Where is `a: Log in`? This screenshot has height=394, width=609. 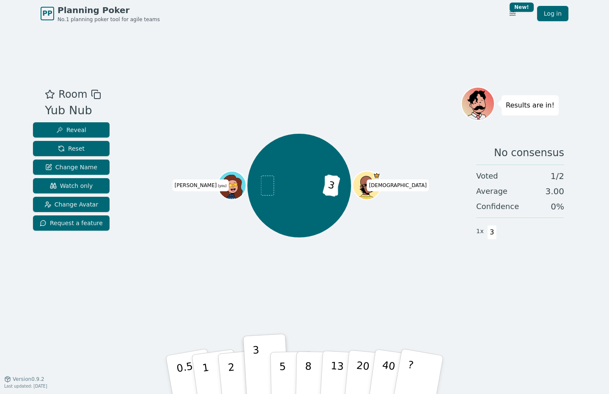
a: Log in is located at coordinates (553, 14).